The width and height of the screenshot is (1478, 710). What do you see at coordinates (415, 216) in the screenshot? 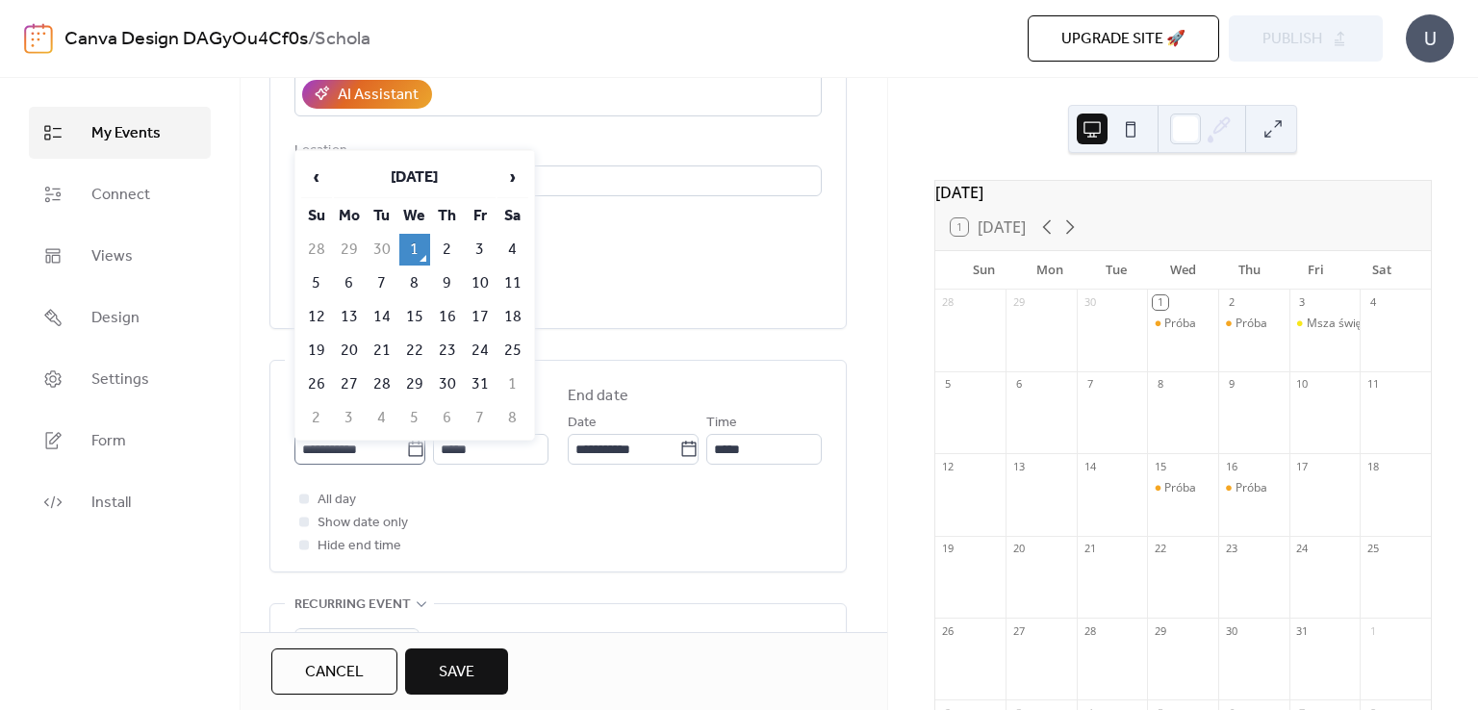
I see `th: We` at bounding box center [415, 216].